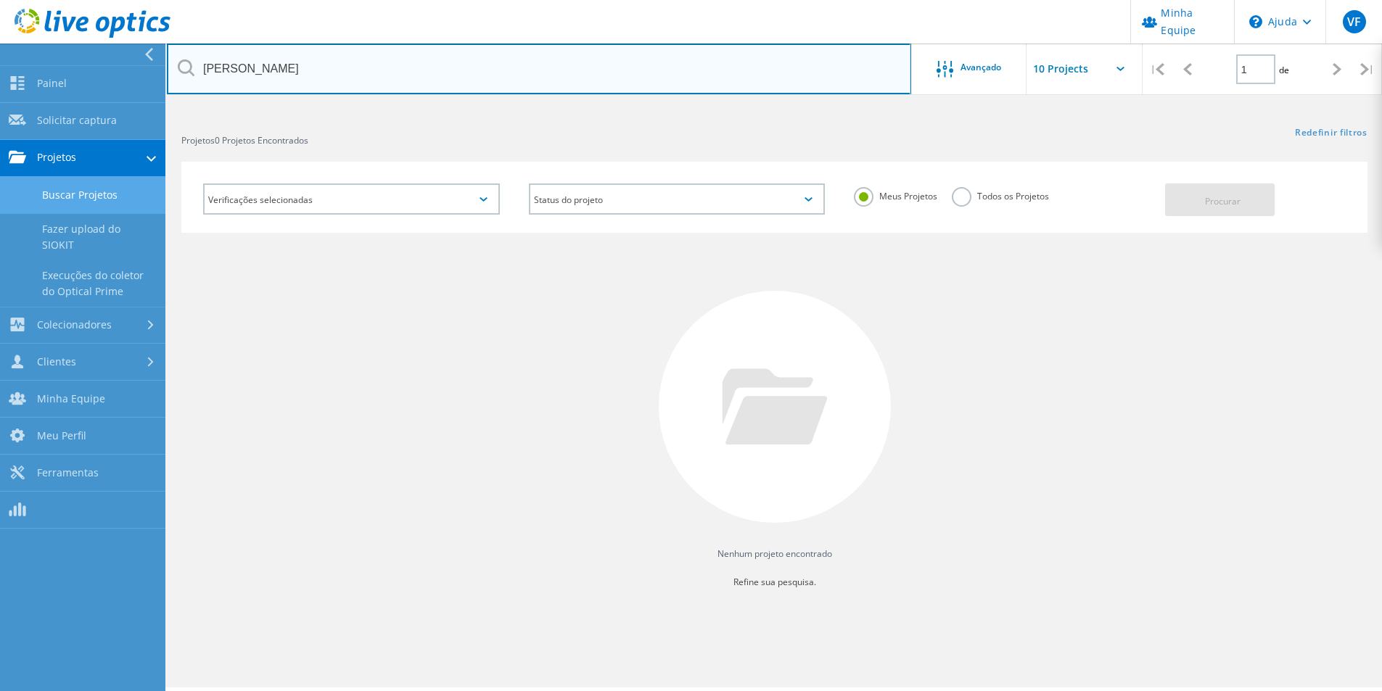 Image resolution: width=1382 pixels, height=691 pixels. What do you see at coordinates (52, 83) in the screenshot?
I see `font: Painel` at bounding box center [52, 83].